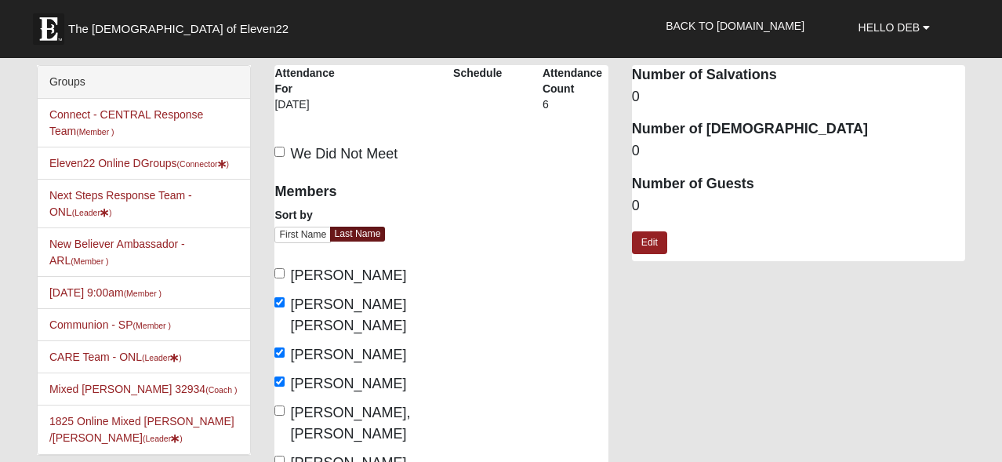  Describe the element at coordinates (307, 81) in the screenshot. I see `label: Attendance For` at that location.